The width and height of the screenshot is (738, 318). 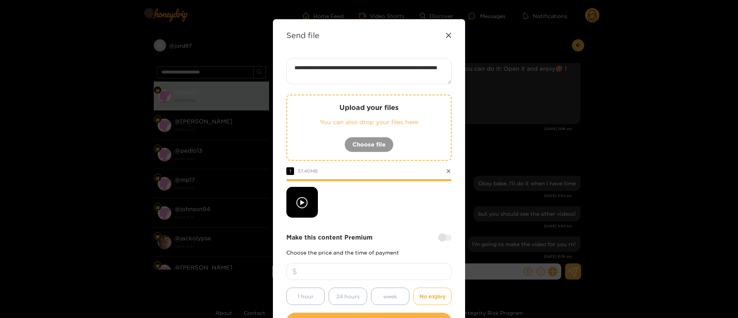 I want to click on strong: Send file, so click(x=303, y=35).